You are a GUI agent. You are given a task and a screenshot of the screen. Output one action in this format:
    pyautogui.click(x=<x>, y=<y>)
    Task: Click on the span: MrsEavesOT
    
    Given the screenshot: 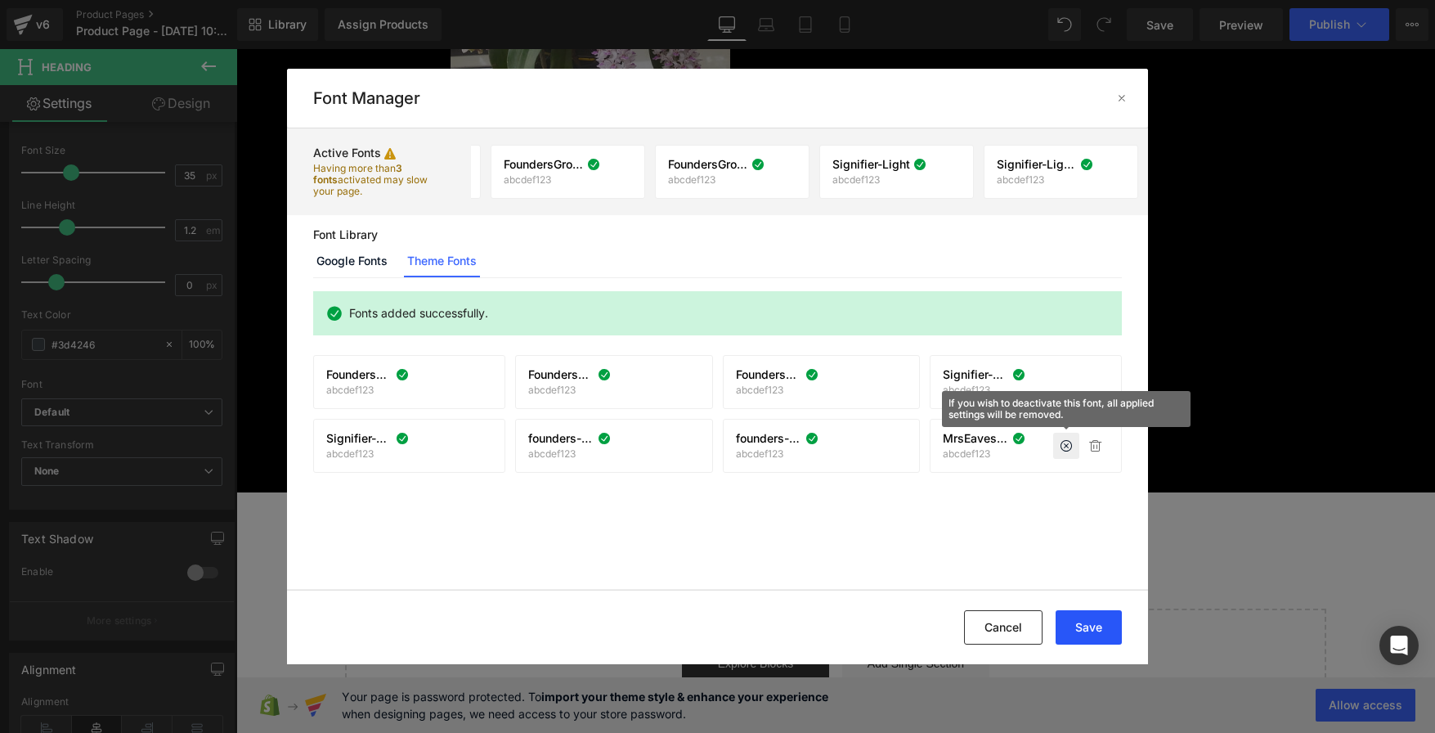 What is the action you would take?
    pyautogui.click(x=976, y=438)
    